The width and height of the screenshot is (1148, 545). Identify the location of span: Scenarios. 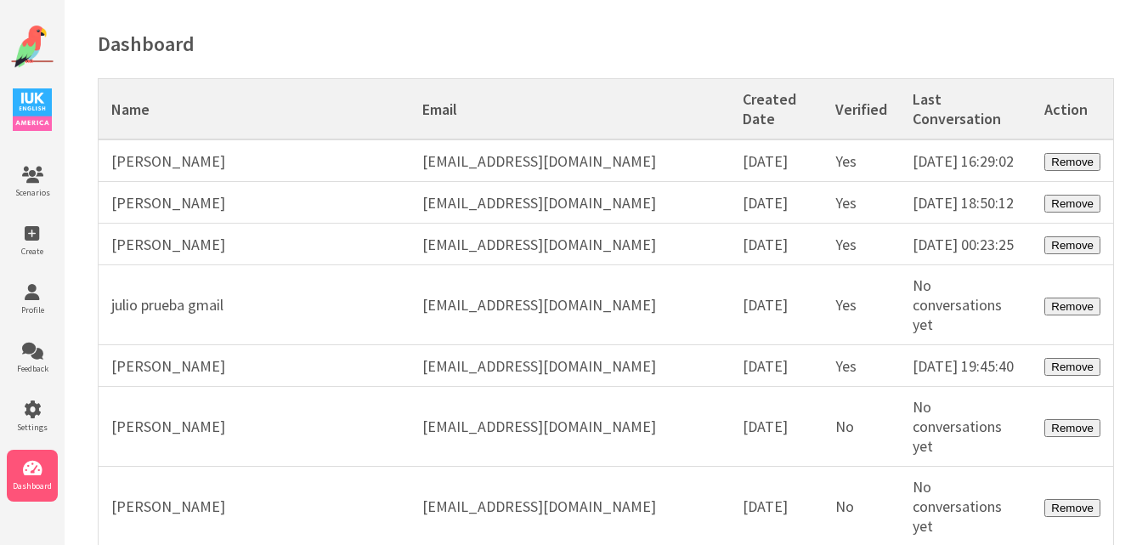
(32, 192).